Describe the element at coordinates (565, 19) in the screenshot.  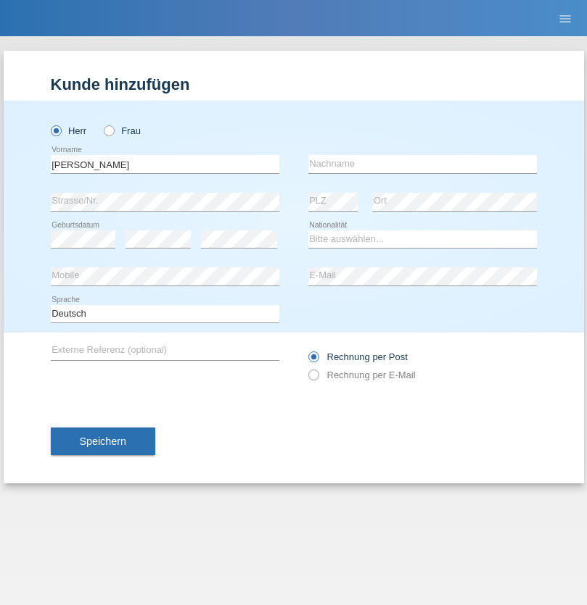
I see `i: menu` at that location.